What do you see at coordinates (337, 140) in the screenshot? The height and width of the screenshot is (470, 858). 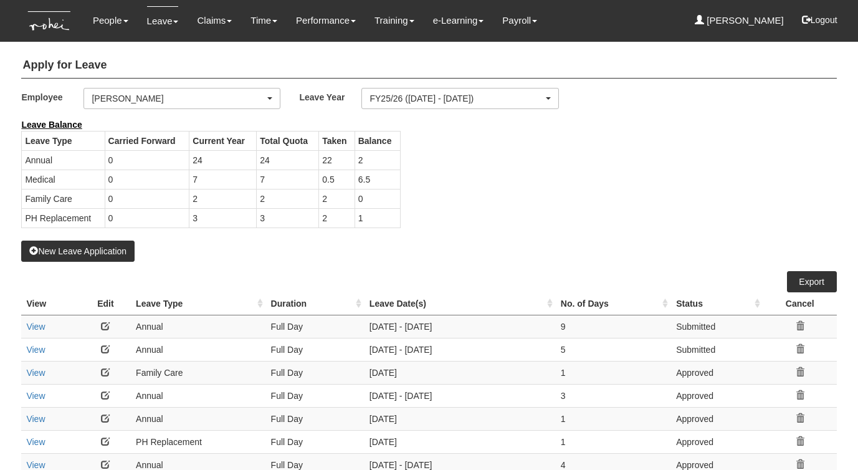 I see `th: Taken` at bounding box center [337, 140].